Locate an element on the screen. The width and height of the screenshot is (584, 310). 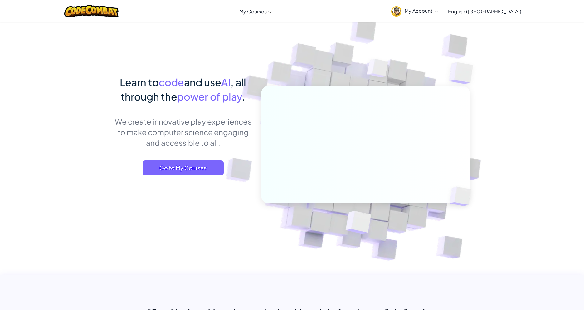
span: power of play is located at coordinates (209, 96).